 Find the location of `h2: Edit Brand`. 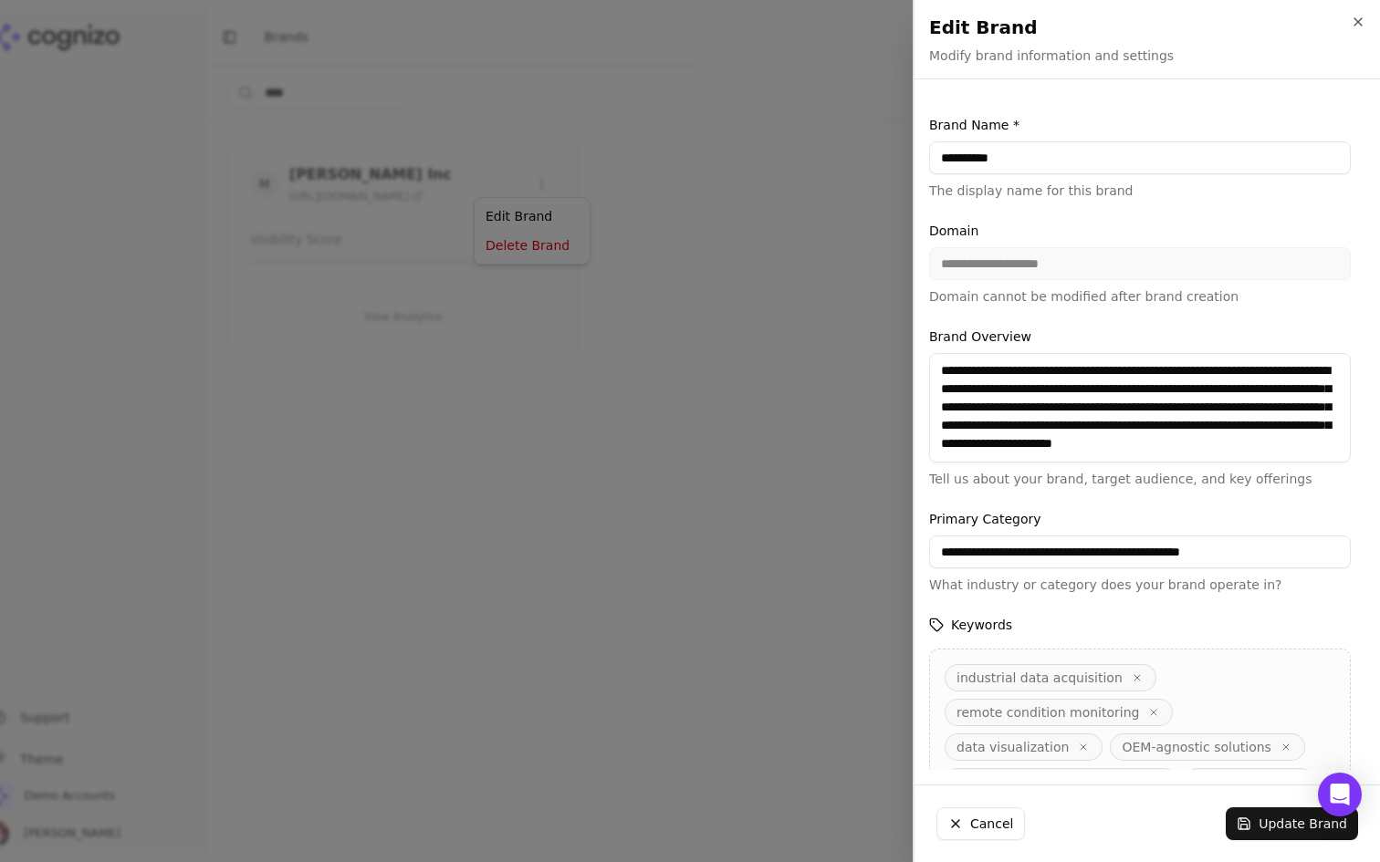

h2: Edit Brand is located at coordinates (1147, 27).